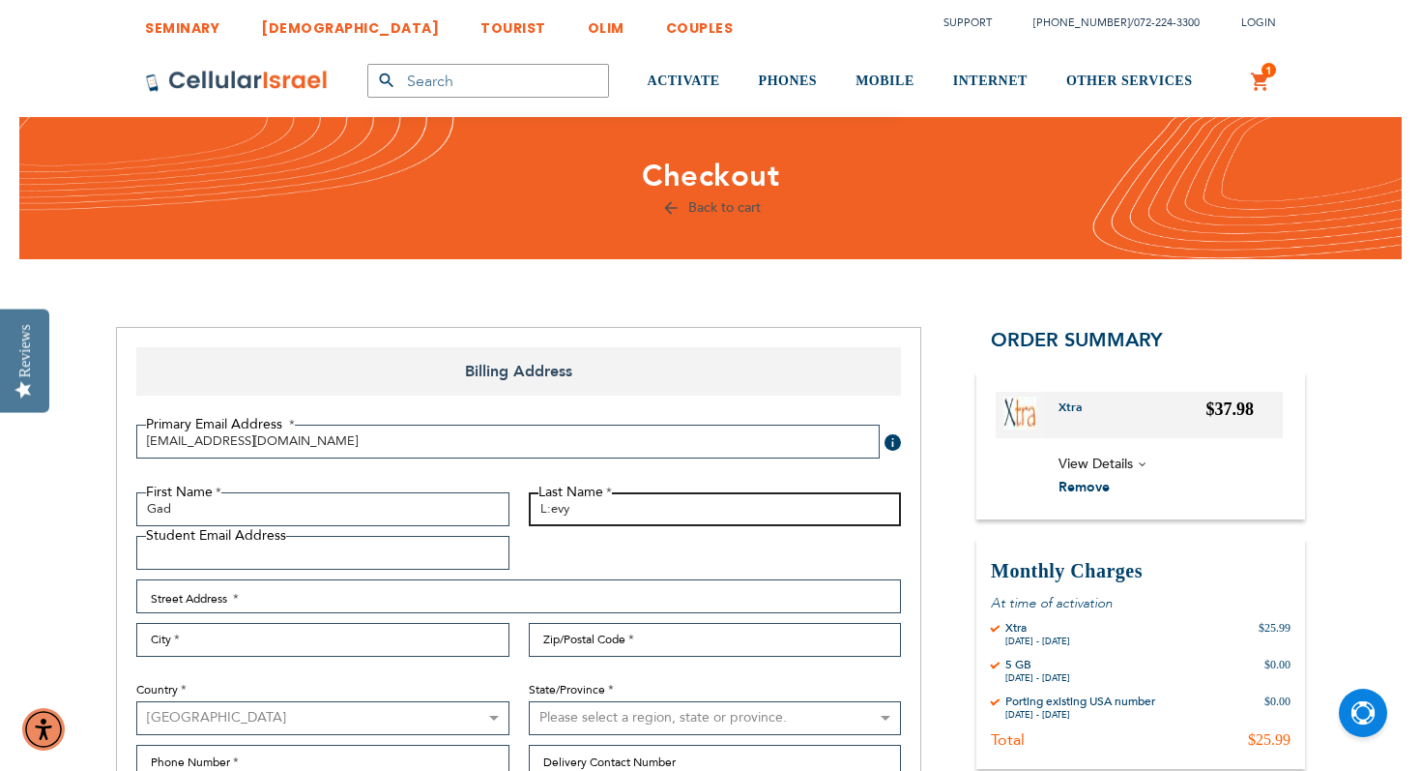 The width and height of the screenshot is (1421, 771). Describe the element at coordinates (1084, 486) in the screenshot. I see `span: Remove` at that location.